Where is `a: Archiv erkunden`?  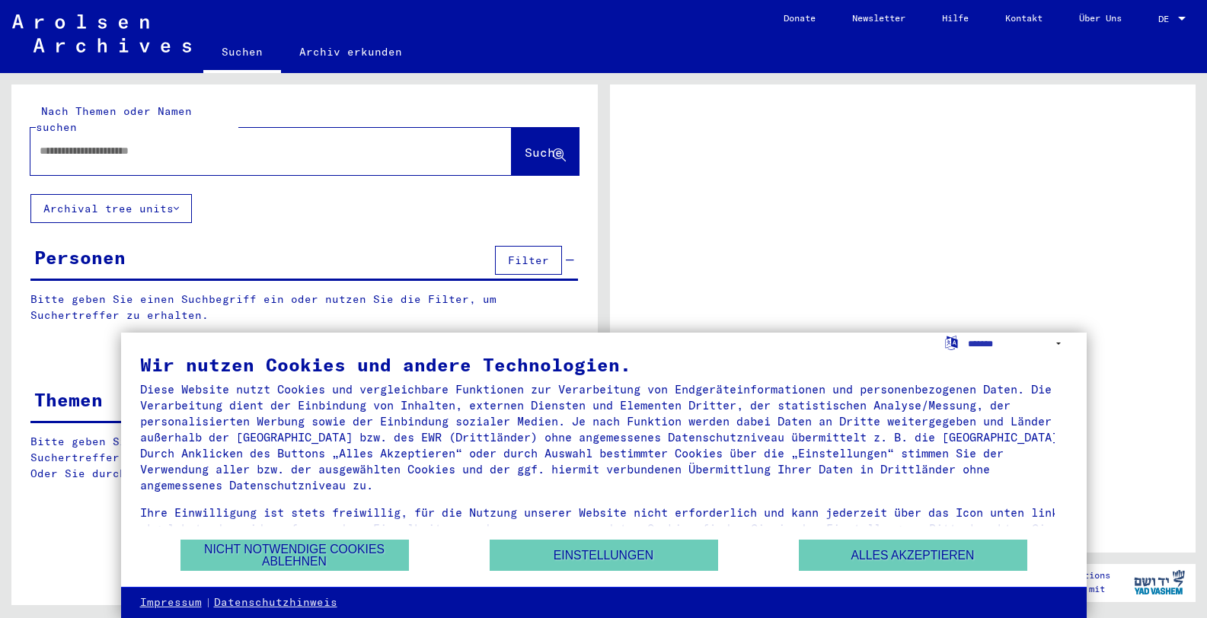
a: Archiv erkunden is located at coordinates (350, 52).